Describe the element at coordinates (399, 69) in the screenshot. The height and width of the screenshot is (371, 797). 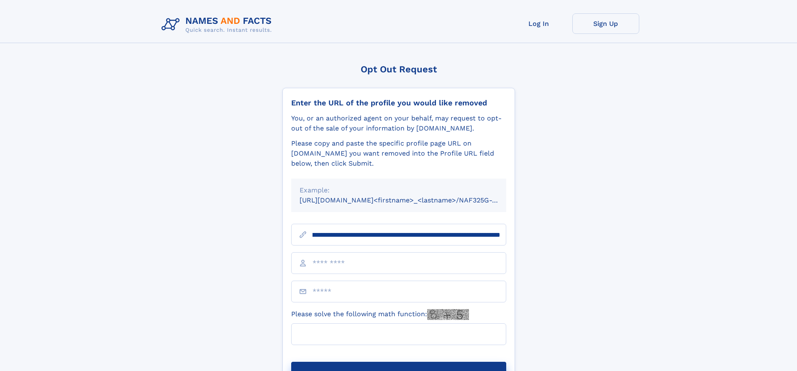
I see `div: Opt Out Request` at that location.